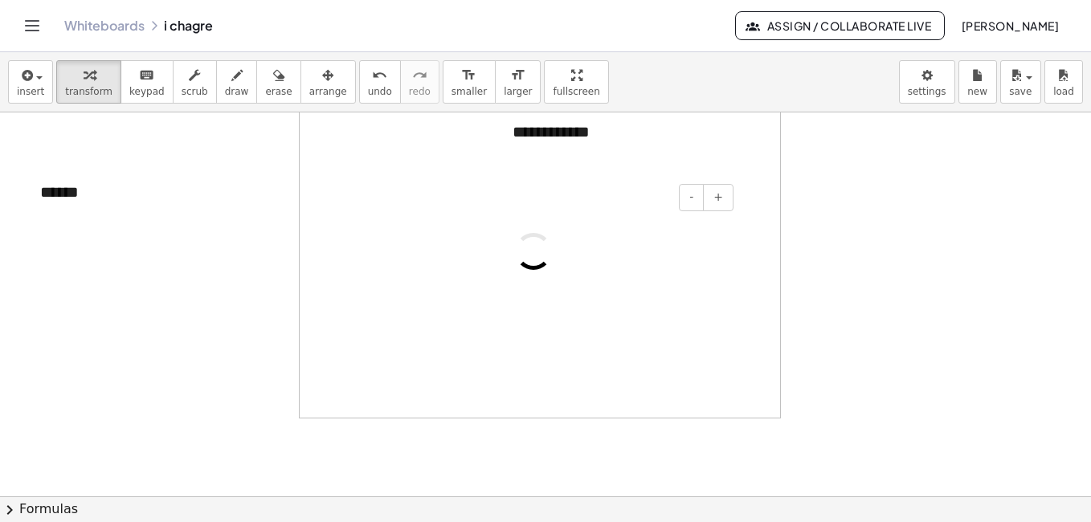 Image resolution: width=1091 pixels, height=522 pixels. What do you see at coordinates (576, 92) in the screenshot?
I see `span: fullscreen` at bounding box center [576, 92].